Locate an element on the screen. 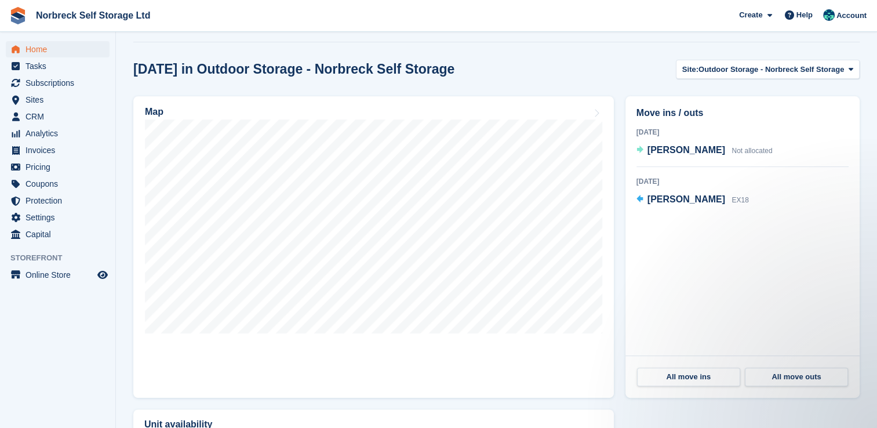 The width and height of the screenshot is (877, 428). a: All move ins is located at coordinates (689, 377).